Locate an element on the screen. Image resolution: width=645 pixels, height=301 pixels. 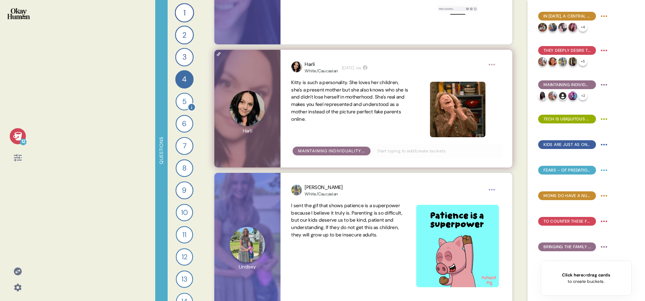
img: profilepic_31265519416397075.jpg is located at coordinates (553, 61).